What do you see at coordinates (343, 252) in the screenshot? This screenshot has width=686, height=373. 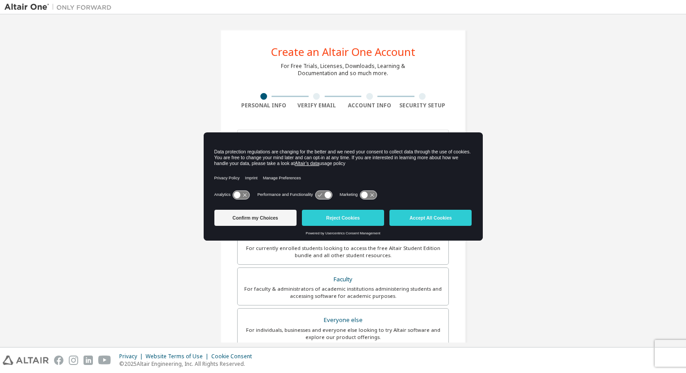 I see `div: For currently enrolled students looking to access the free Altair Student Edition bundle and all ...` at bounding box center [343, 252].